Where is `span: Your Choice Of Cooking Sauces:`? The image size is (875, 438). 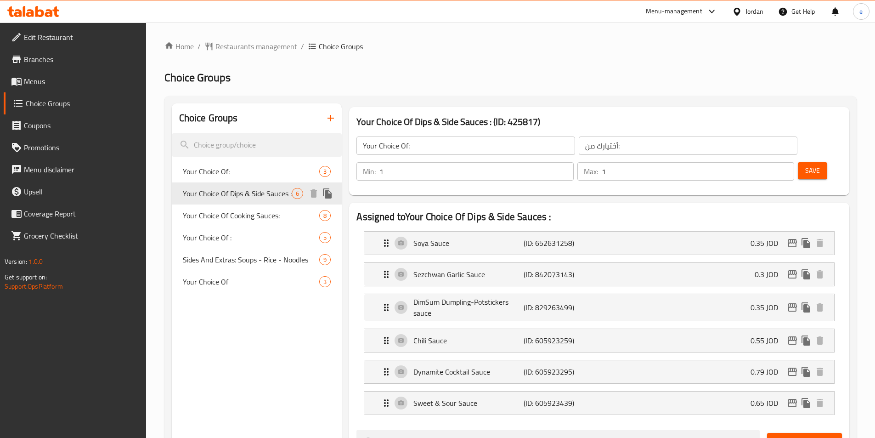 span: Your Choice Of Cooking Sauces: is located at coordinates (251, 215).